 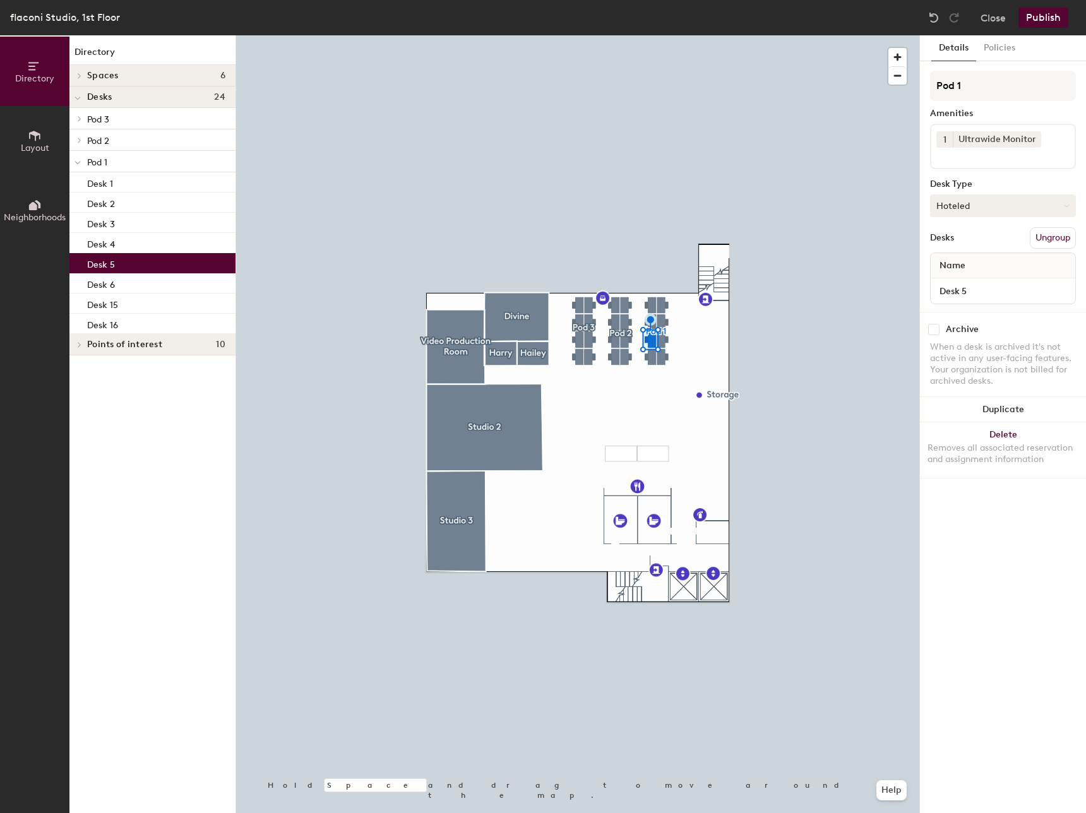 What do you see at coordinates (35, 148) in the screenshot?
I see `span: Layout` at bounding box center [35, 148].